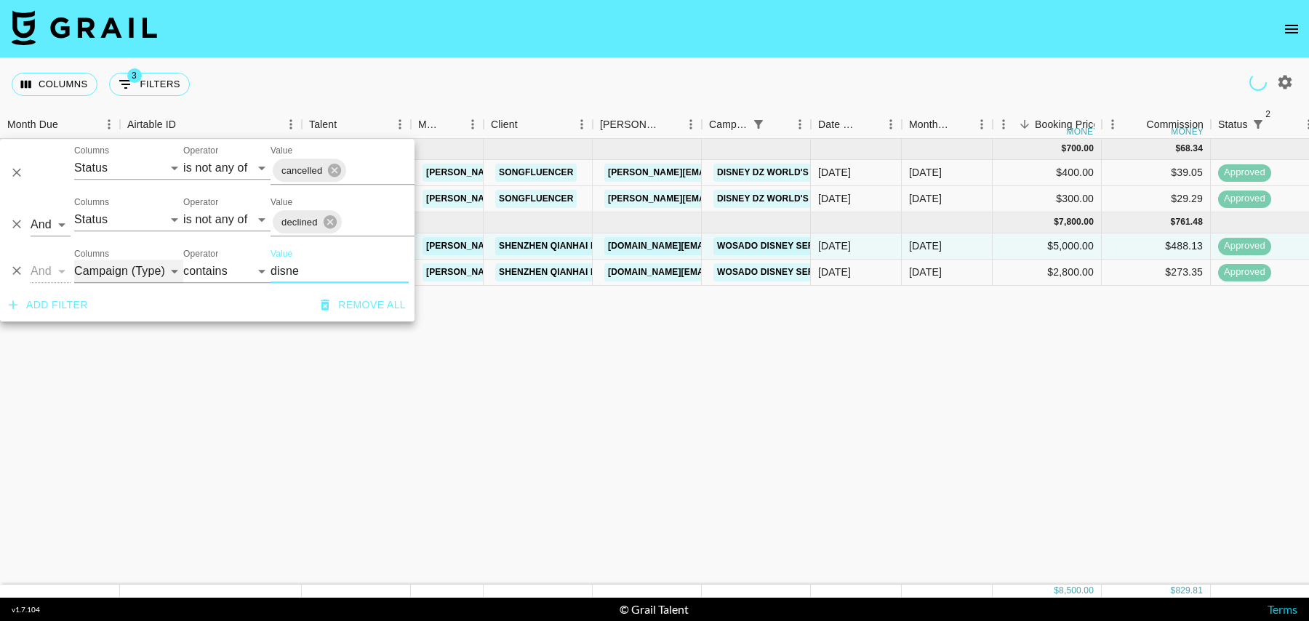 The height and width of the screenshot is (621, 1309). What do you see at coordinates (756, 124) in the screenshot?
I see `div: Campaign (Type)` at bounding box center [756, 124].